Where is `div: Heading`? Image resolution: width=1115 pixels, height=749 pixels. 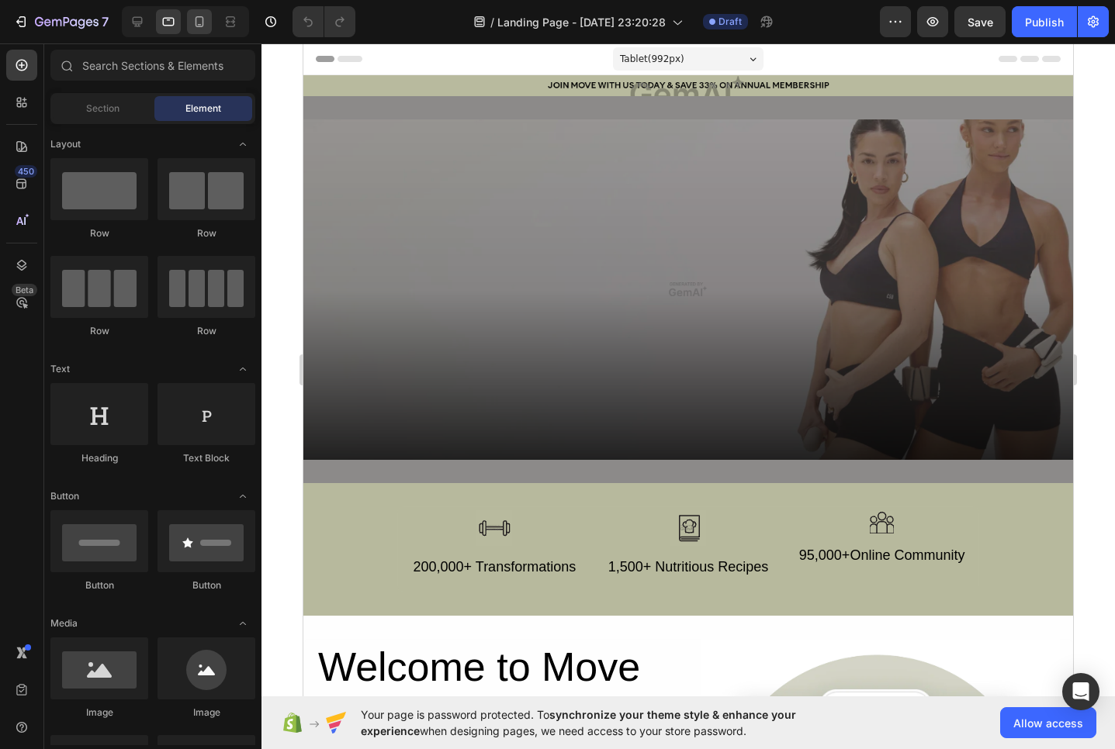
div: Heading is located at coordinates (99, 458).